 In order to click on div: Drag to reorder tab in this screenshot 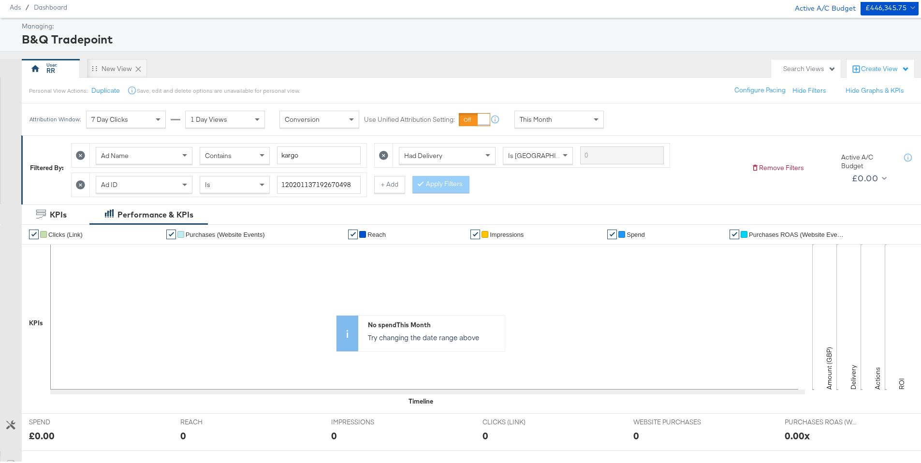, I will do `click(94, 66)`.